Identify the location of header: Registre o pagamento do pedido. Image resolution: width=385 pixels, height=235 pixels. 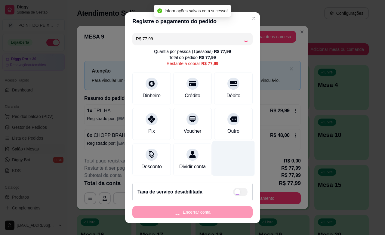
(193, 21).